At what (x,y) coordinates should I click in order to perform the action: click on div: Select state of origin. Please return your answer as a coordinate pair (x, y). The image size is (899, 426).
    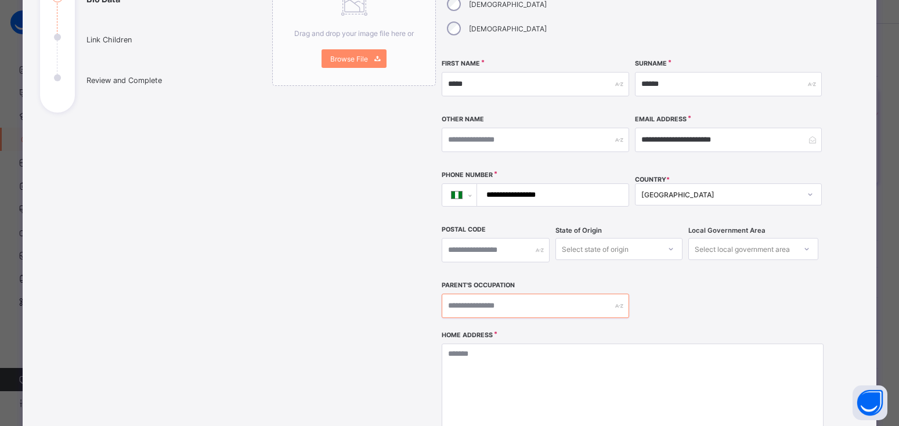
    Looking at the image, I should click on (595, 249).